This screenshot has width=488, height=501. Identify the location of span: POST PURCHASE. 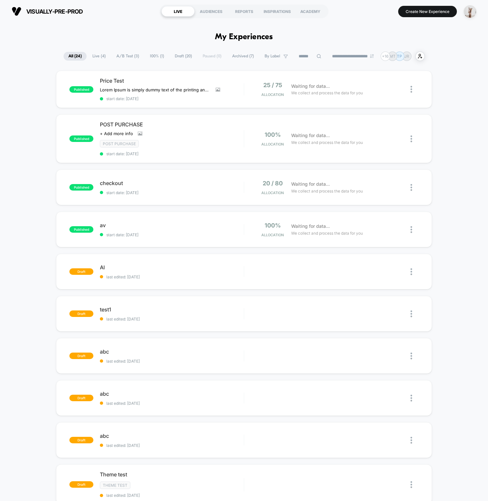
(172, 124).